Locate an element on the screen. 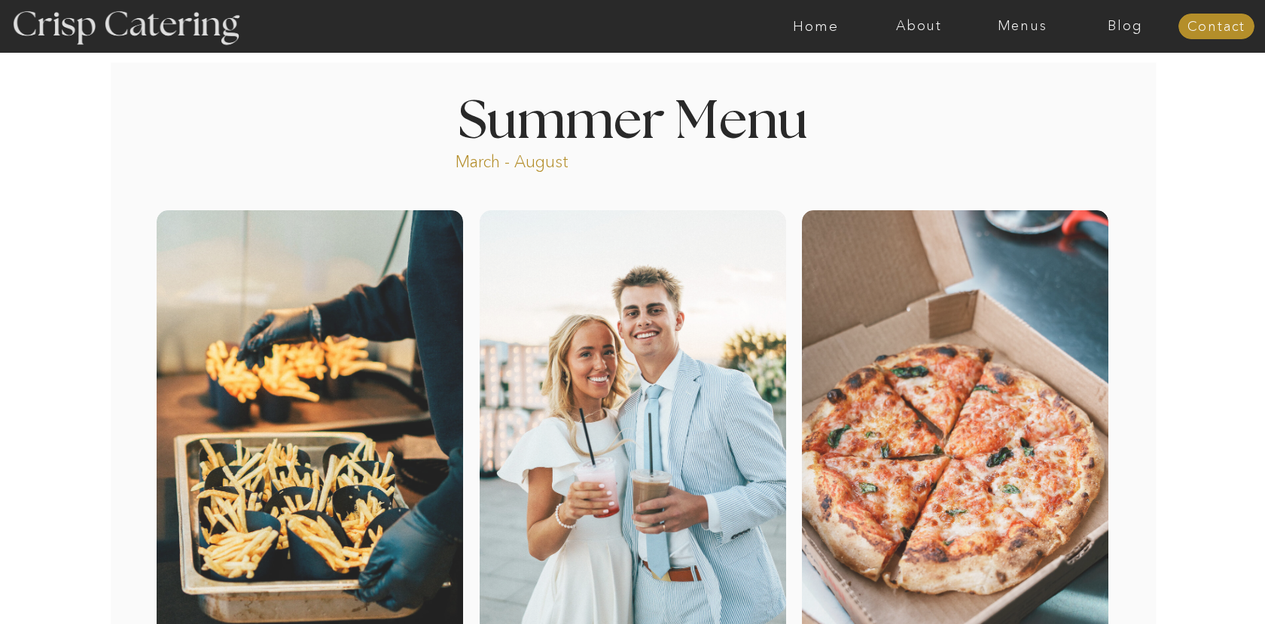 The height and width of the screenshot is (624, 1265). a: Menus is located at coordinates (1022, 26).